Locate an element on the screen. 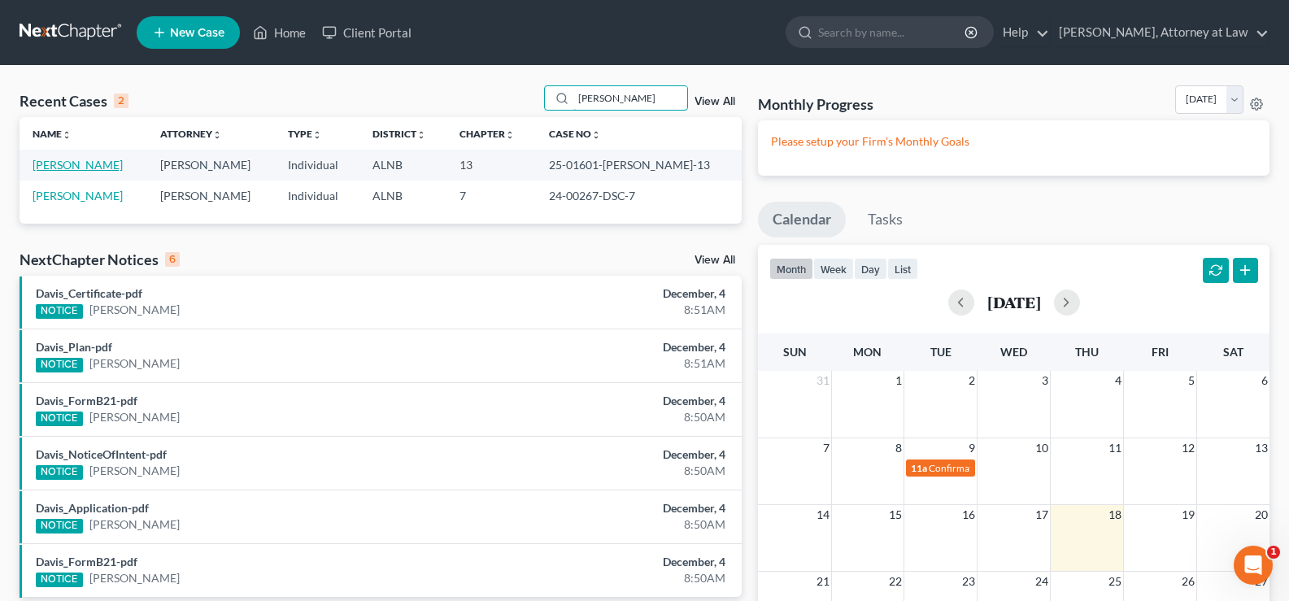 The width and height of the screenshot is (1289, 601). h3: Monthly Progress is located at coordinates (816, 104).